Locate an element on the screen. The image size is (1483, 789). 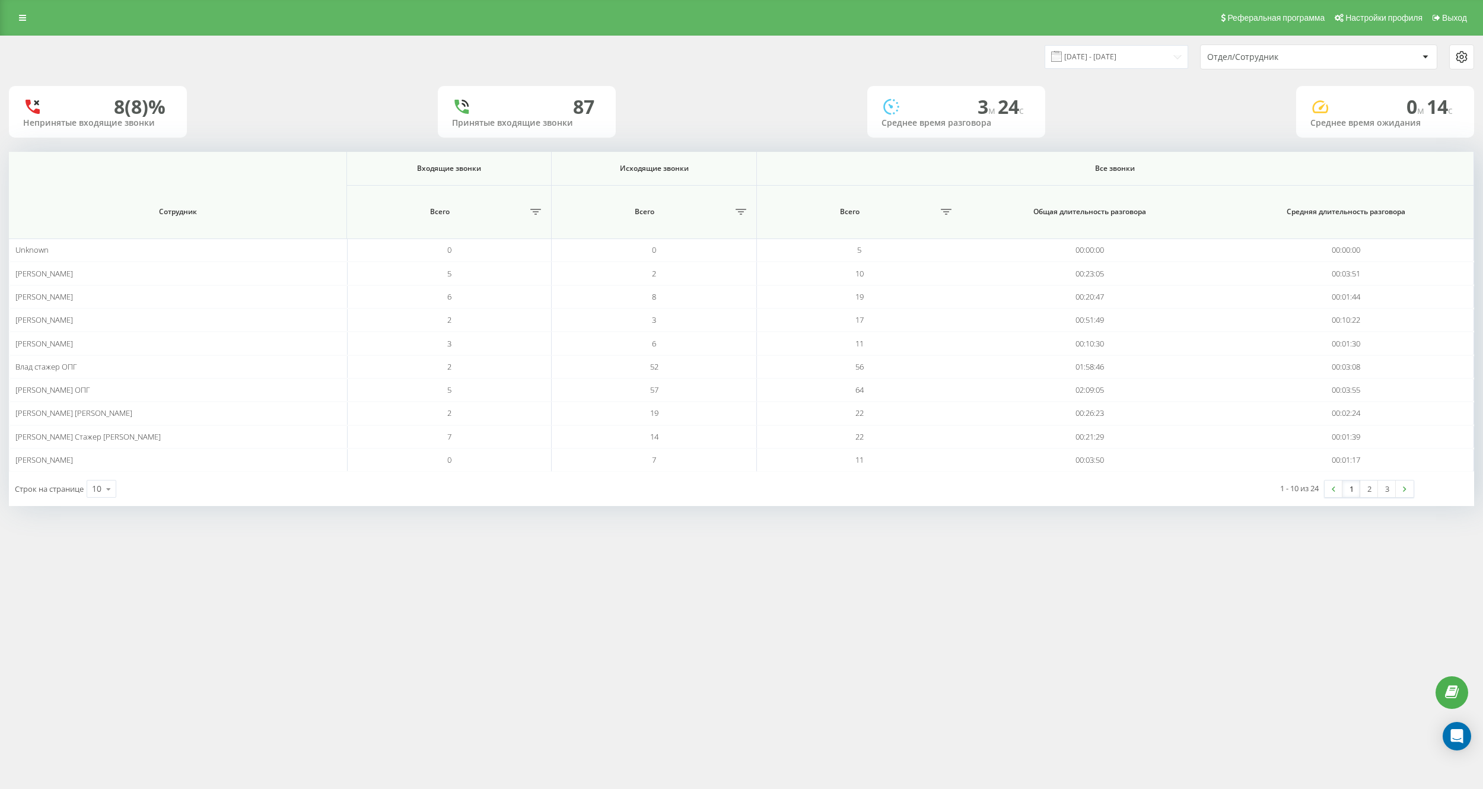
td: 00:20:47 is located at coordinates (1090, 297).